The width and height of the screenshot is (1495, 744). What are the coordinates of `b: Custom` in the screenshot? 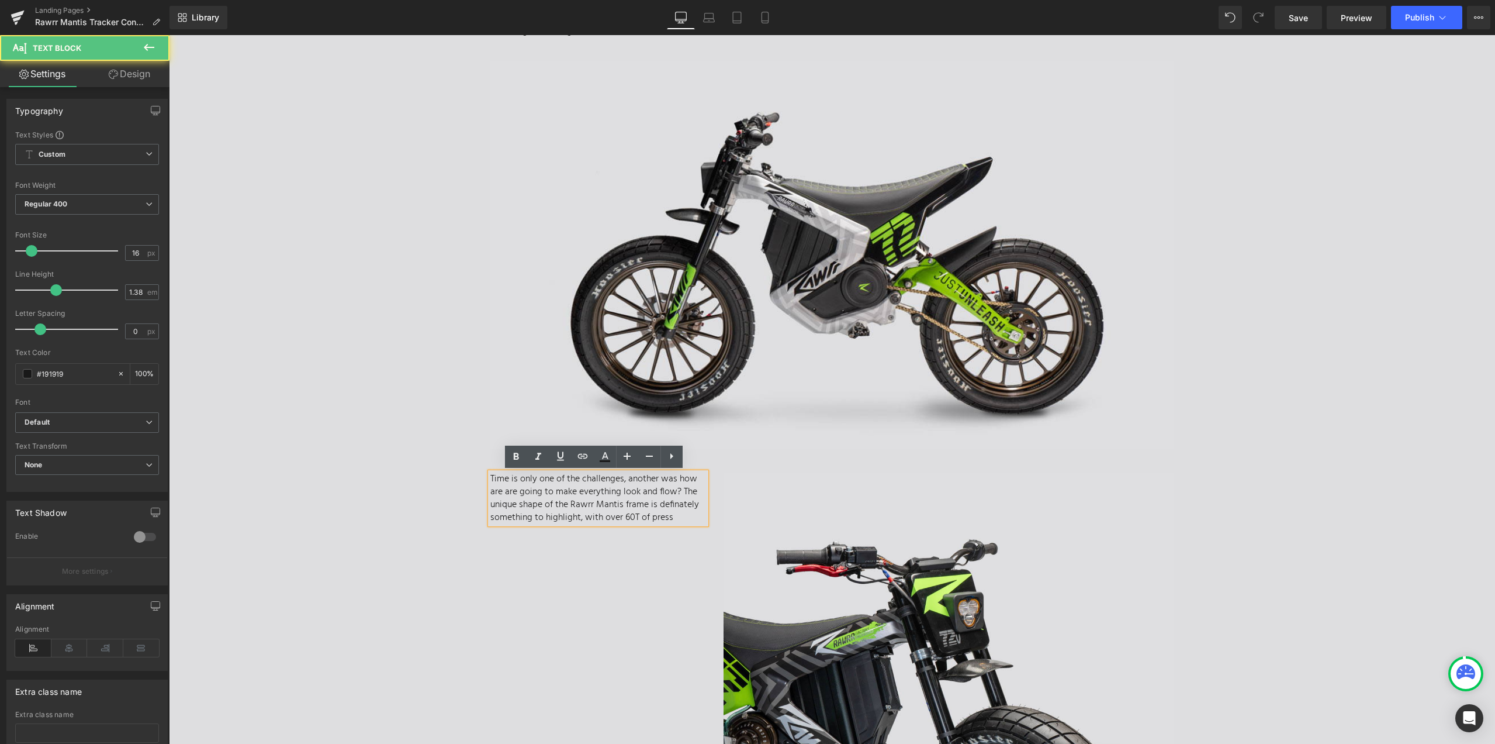 It's located at (52, 154).